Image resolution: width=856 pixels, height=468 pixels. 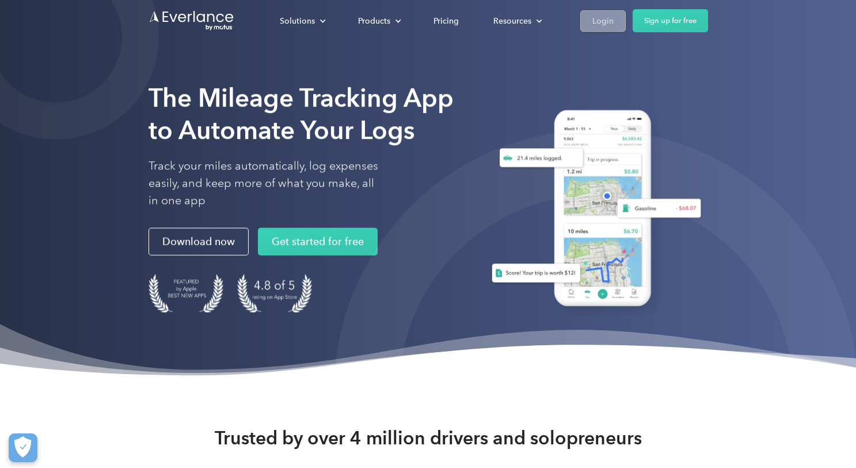 What do you see at coordinates (199, 241) in the screenshot?
I see `a: Download now` at bounding box center [199, 241].